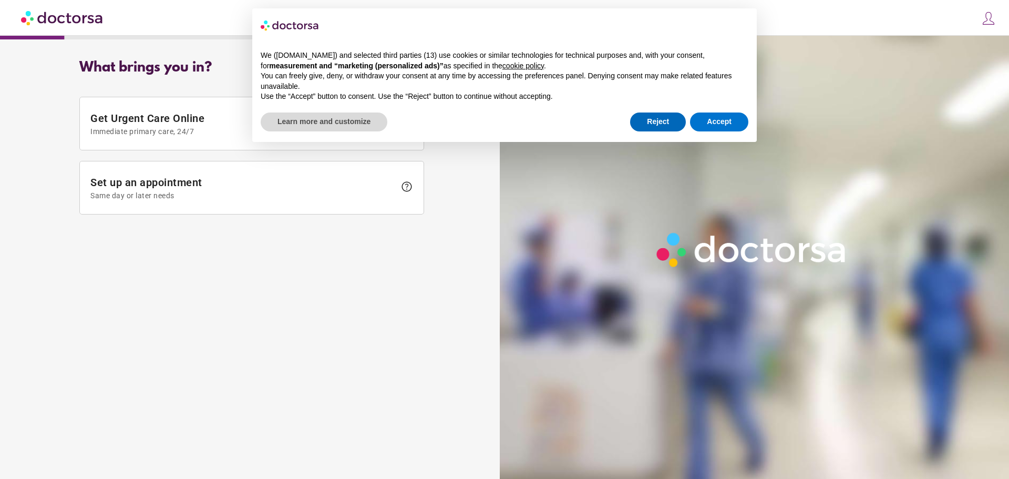  I want to click on strong: measurement and “marketing (personalized ads)”, so click(356, 66).